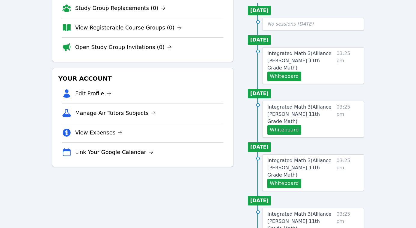 The height and width of the screenshot is (228, 416). I want to click on h3: Your Account, so click(143, 78).